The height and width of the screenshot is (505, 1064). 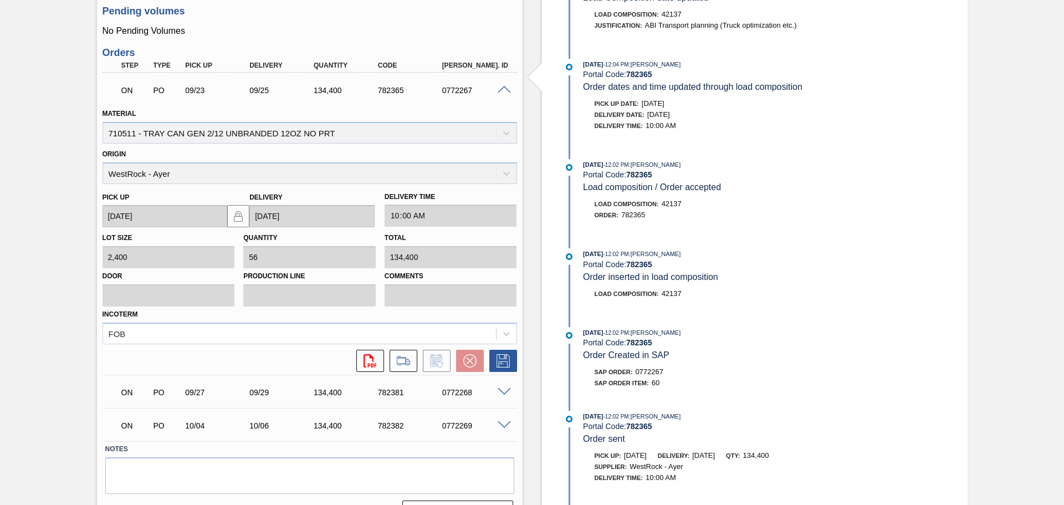 I want to click on span: Delivery:, so click(x=673, y=456).